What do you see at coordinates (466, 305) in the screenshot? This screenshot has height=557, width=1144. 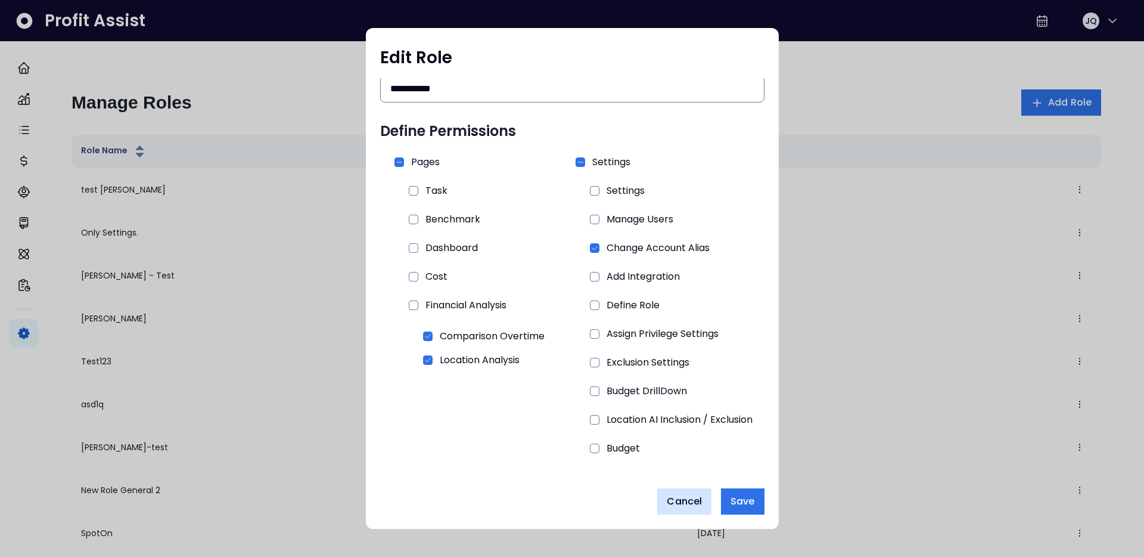 I see `span: Financial Analysis` at bounding box center [466, 305].